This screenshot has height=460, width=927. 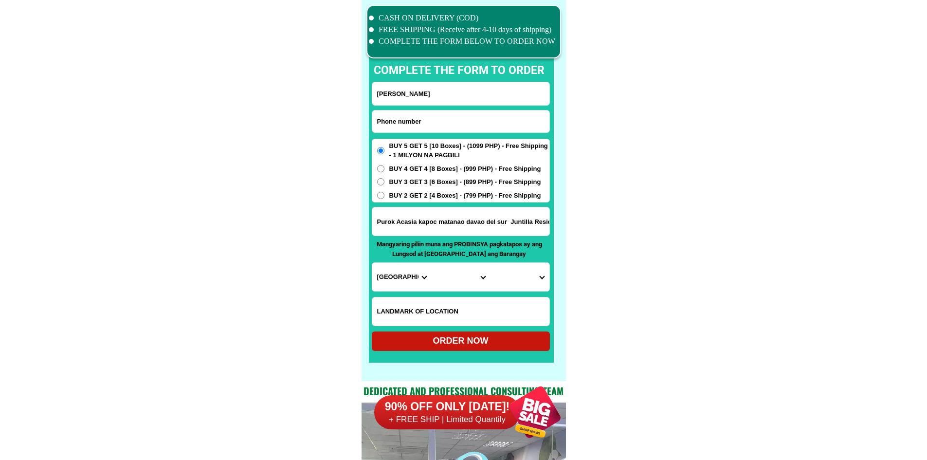 I want to click on li: COMPLETE THE FORM BELOW TO ORDER NOW, so click(x=462, y=41).